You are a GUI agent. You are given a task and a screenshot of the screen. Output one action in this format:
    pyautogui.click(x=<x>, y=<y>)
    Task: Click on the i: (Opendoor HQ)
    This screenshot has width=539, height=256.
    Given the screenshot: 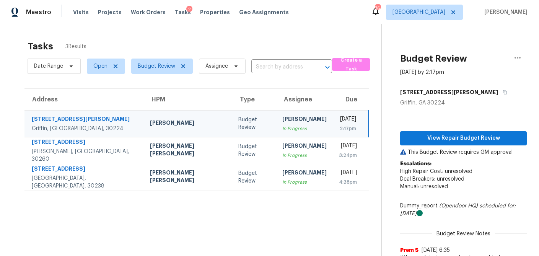 What is the action you would take?
    pyautogui.click(x=458, y=206)
    